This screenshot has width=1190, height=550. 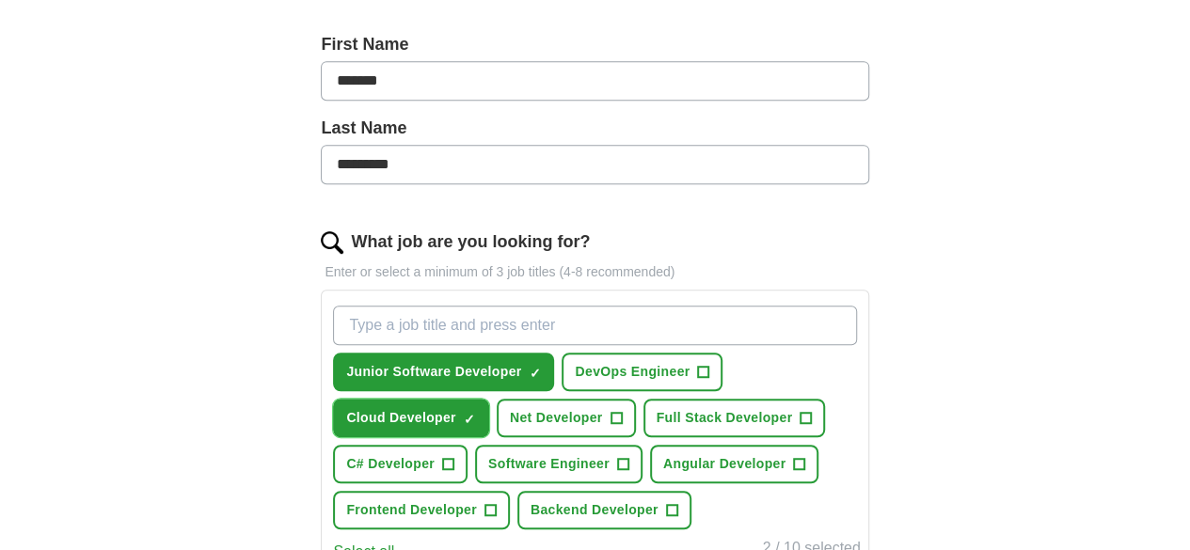 What do you see at coordinates (411, 510) in the screenshot?
I see `span: Frontend Developer` at bounding box center [411, 510].